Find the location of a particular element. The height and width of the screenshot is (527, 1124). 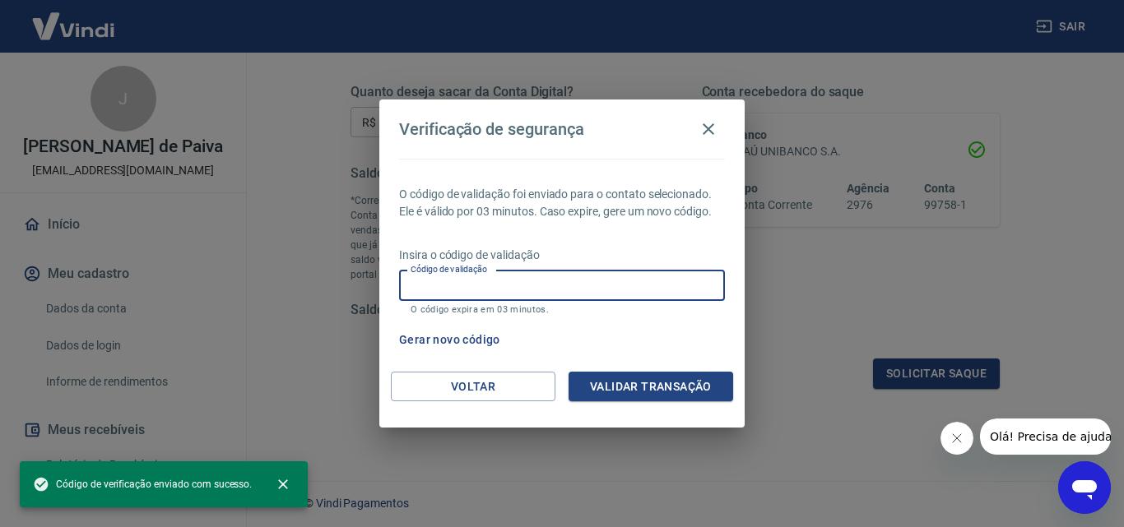

label: Código de validação is located at coordinates (448, 269).